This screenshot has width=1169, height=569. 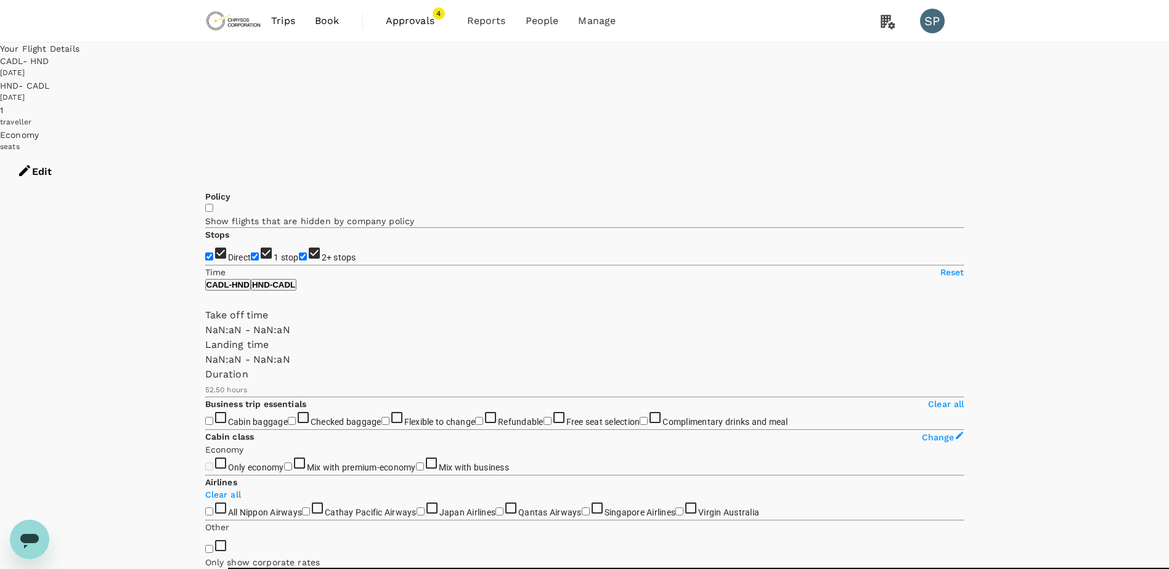 I want to click on span: Manage, so click(x=596, y=21).